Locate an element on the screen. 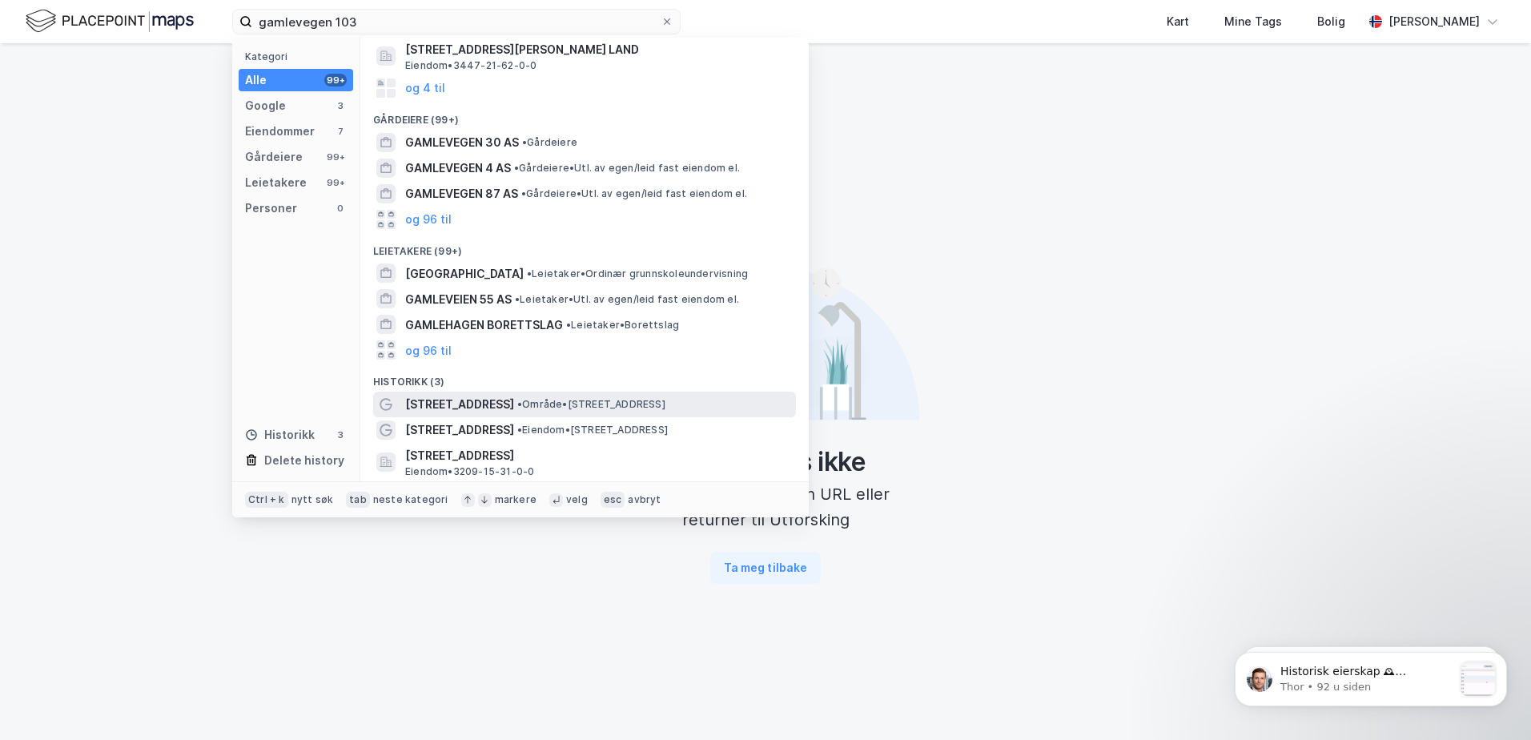 This screenshot has height=740, width=1531. div: Gårdeiere (99+) is located at coordinates (585, 115).